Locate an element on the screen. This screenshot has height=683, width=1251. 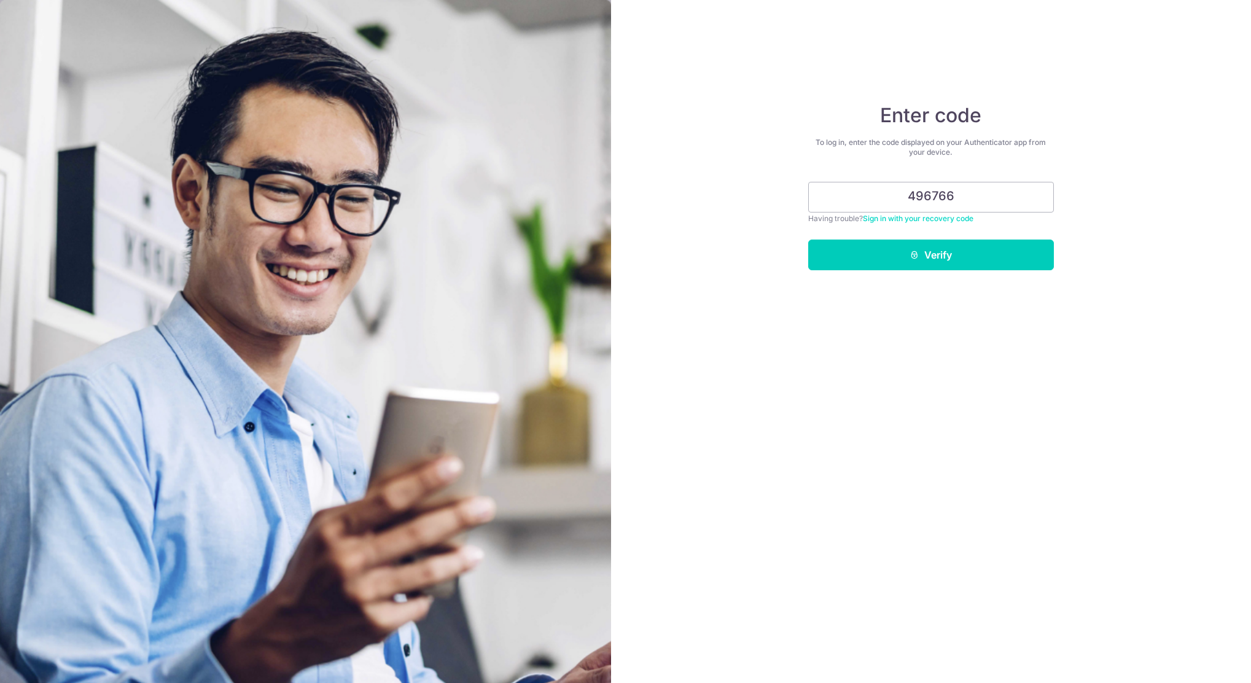
div: Having trouble? is located at coordinates (931, 219).